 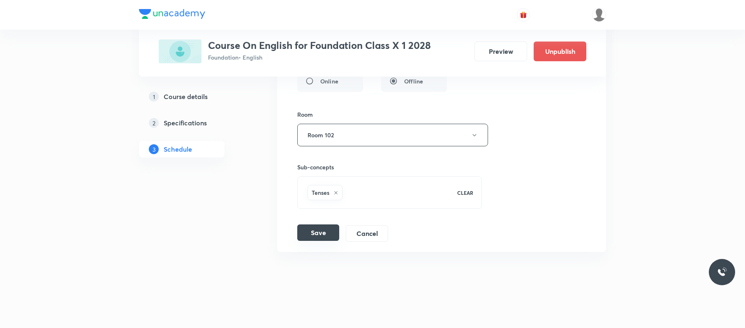 What do you see at coordinates (195, 123) in the screenshot?
I see `a: 2Specifications` at bounding box center [195, 123].